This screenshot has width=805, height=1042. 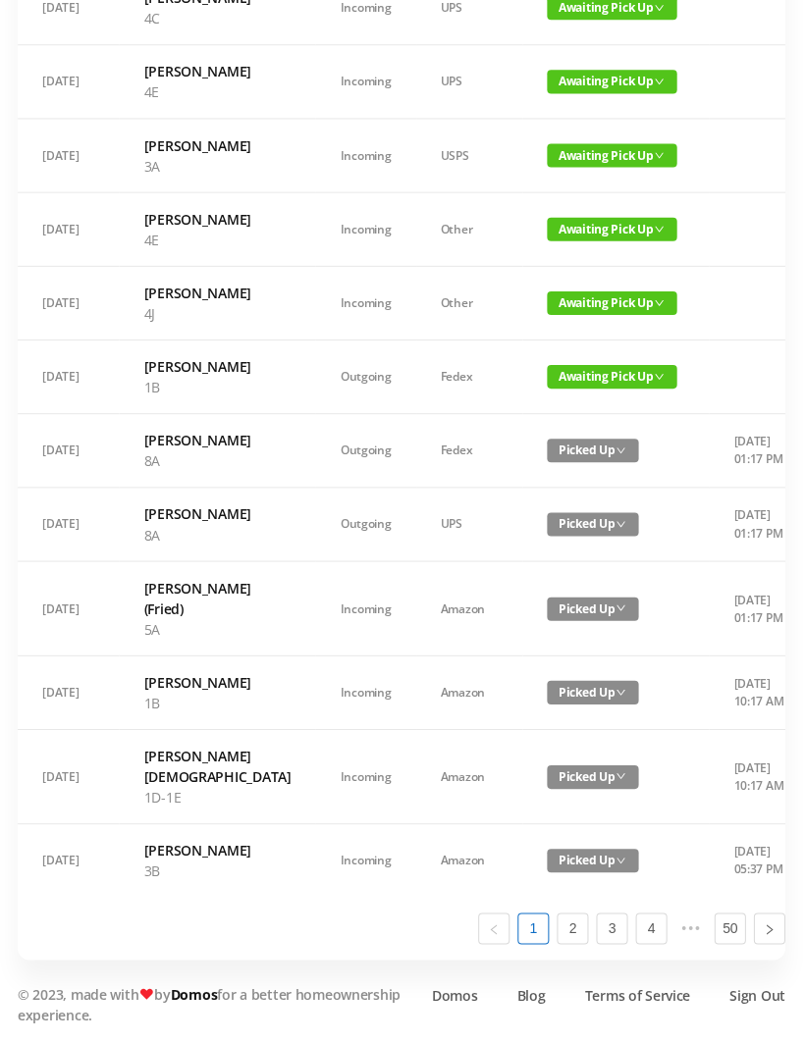 What do you see at coordinates (652, 927) in the screenshot?
I see `a: 4` at bounding box center [652, 927].